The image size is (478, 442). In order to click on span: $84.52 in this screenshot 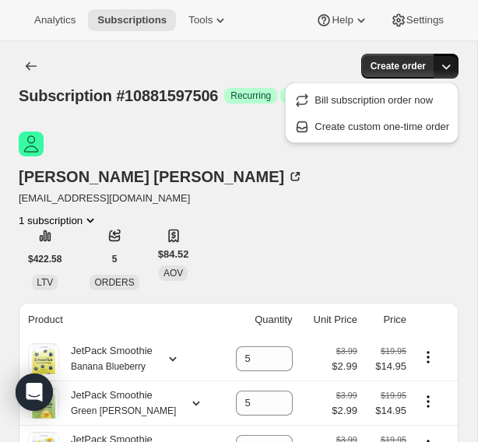, I will do `click(174, 255)`.